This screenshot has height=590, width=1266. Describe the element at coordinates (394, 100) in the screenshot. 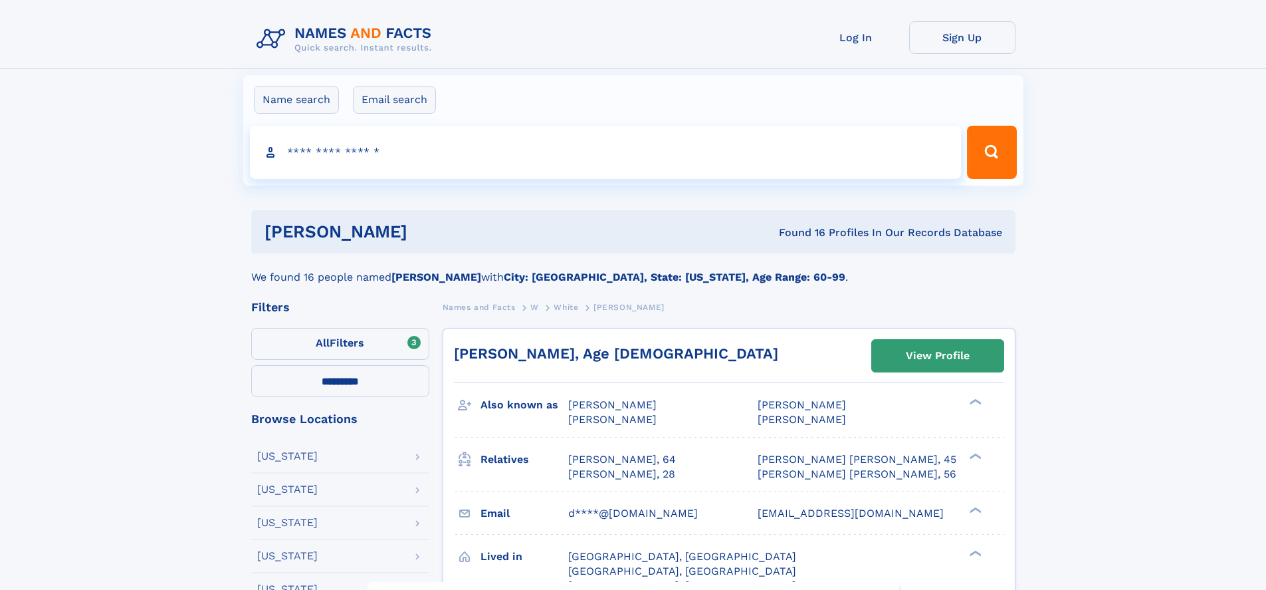

I see `label: Email search` at that location.